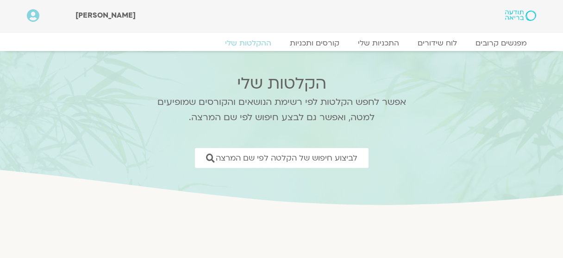  Describe the element at coordinates (315, 43) in the screenshot. I see `a: קורסים ותכניות` at that location.